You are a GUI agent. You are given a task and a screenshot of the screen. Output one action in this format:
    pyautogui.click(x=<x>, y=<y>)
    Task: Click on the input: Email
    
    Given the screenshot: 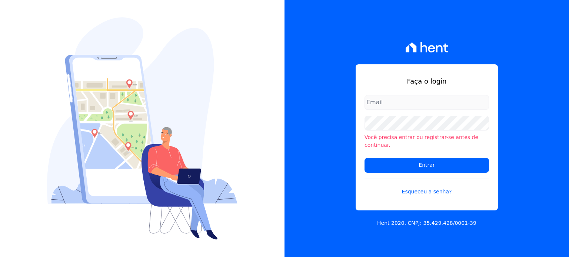 What is the action you would take?
    pyautogui.click(x=426, y=103)
    